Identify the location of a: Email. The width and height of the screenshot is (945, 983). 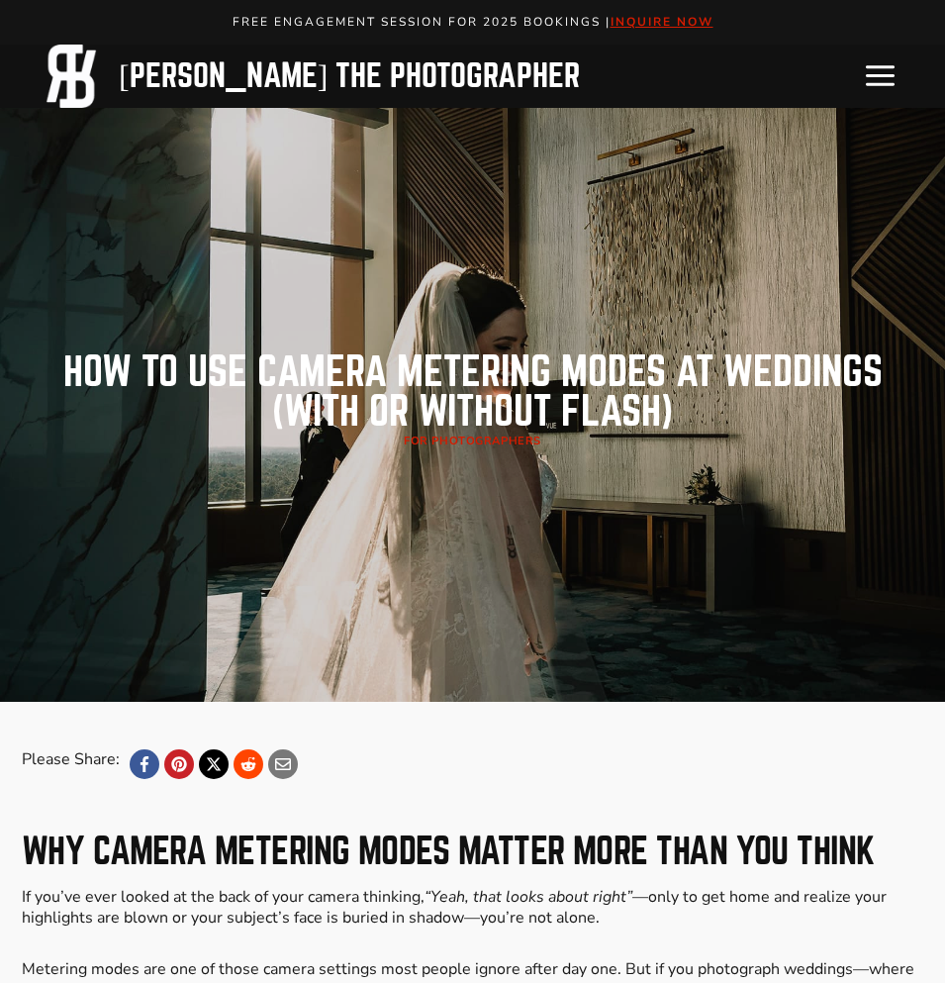
(283, 764).